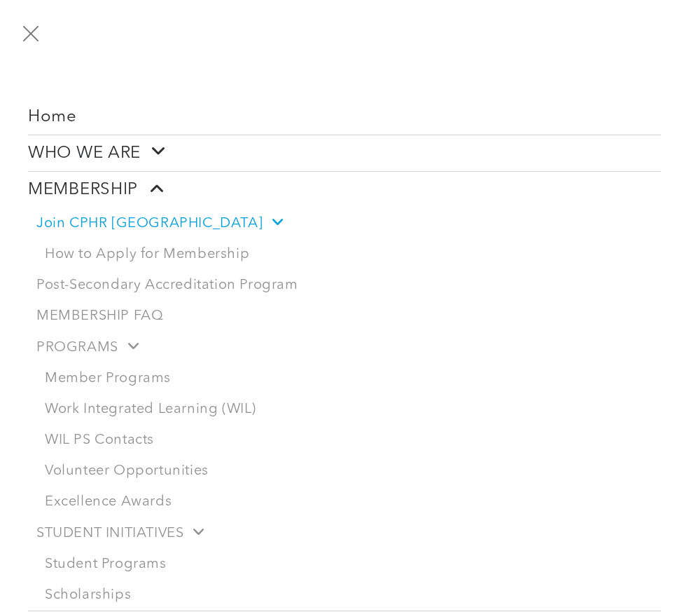 The image size is (689, 612). Describe the element at coordinates (345, 316) in the screenshot. I see `a: MEMBERSHIP FAQ` at that location.